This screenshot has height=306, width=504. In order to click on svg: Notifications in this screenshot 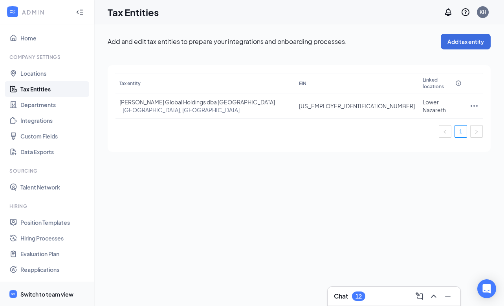, I will do `click(448, 12)`.